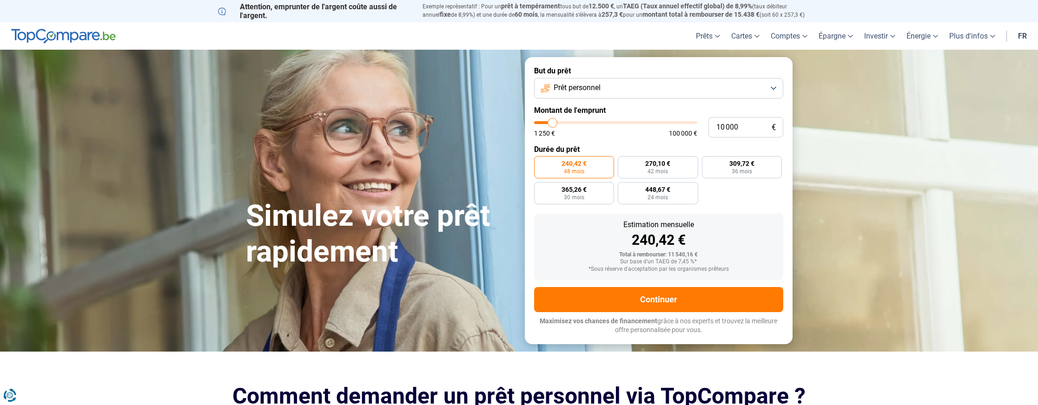 This screenshot has width=1038, height=405. What do you see at coordinates (659, 88) in the screenshot?
I see `button: Prêt personnel` at bounding box center [659, 88].